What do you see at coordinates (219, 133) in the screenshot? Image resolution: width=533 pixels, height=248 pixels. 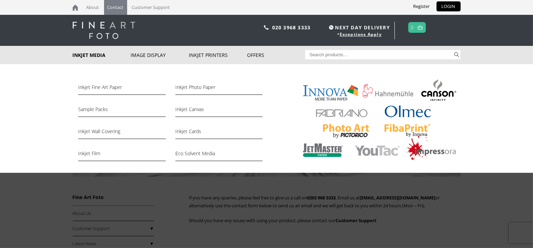 I see `a: Inkjet Cards` at bounding box center [219, 133].